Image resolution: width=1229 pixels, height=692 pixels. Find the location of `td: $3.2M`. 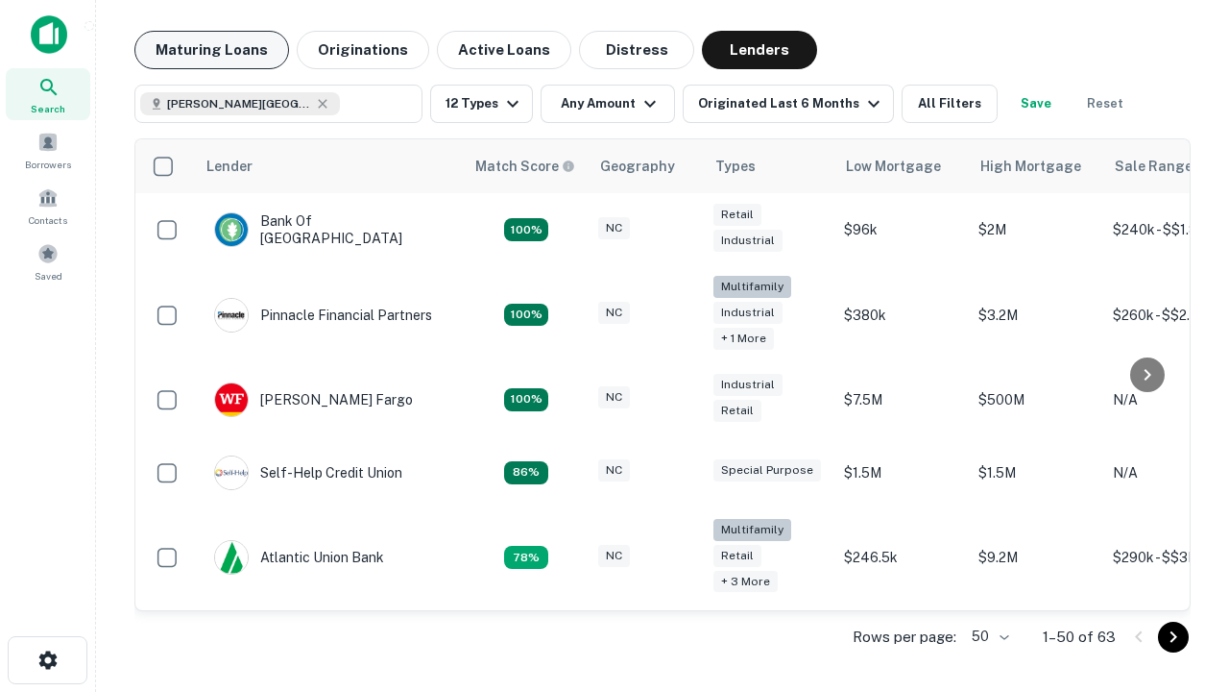

td: $3.2M is located at coordinates (1036, 314).